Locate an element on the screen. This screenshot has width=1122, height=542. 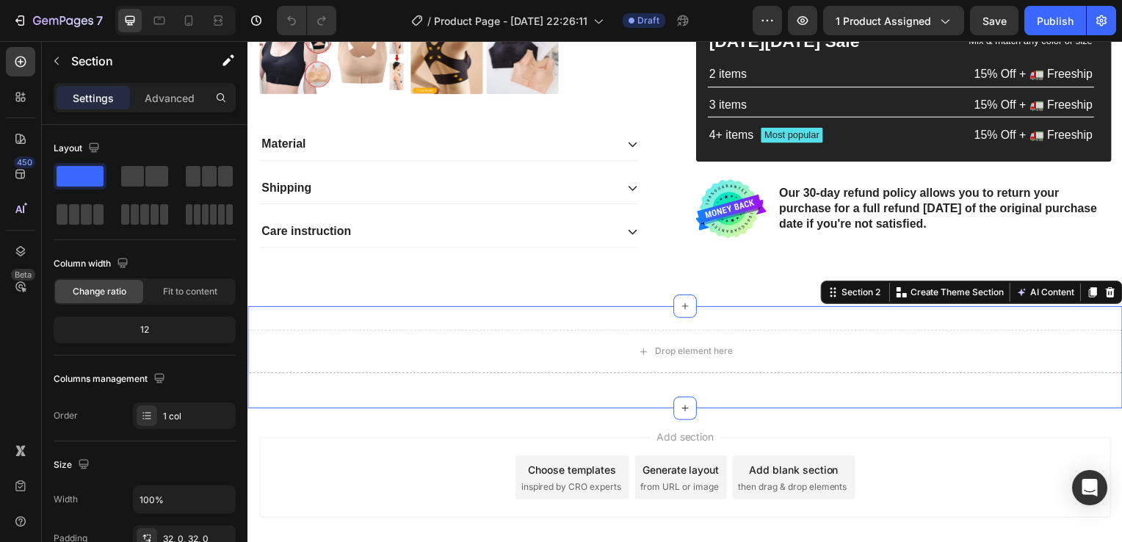
p: Most popular is located at coordinates (548, 95).